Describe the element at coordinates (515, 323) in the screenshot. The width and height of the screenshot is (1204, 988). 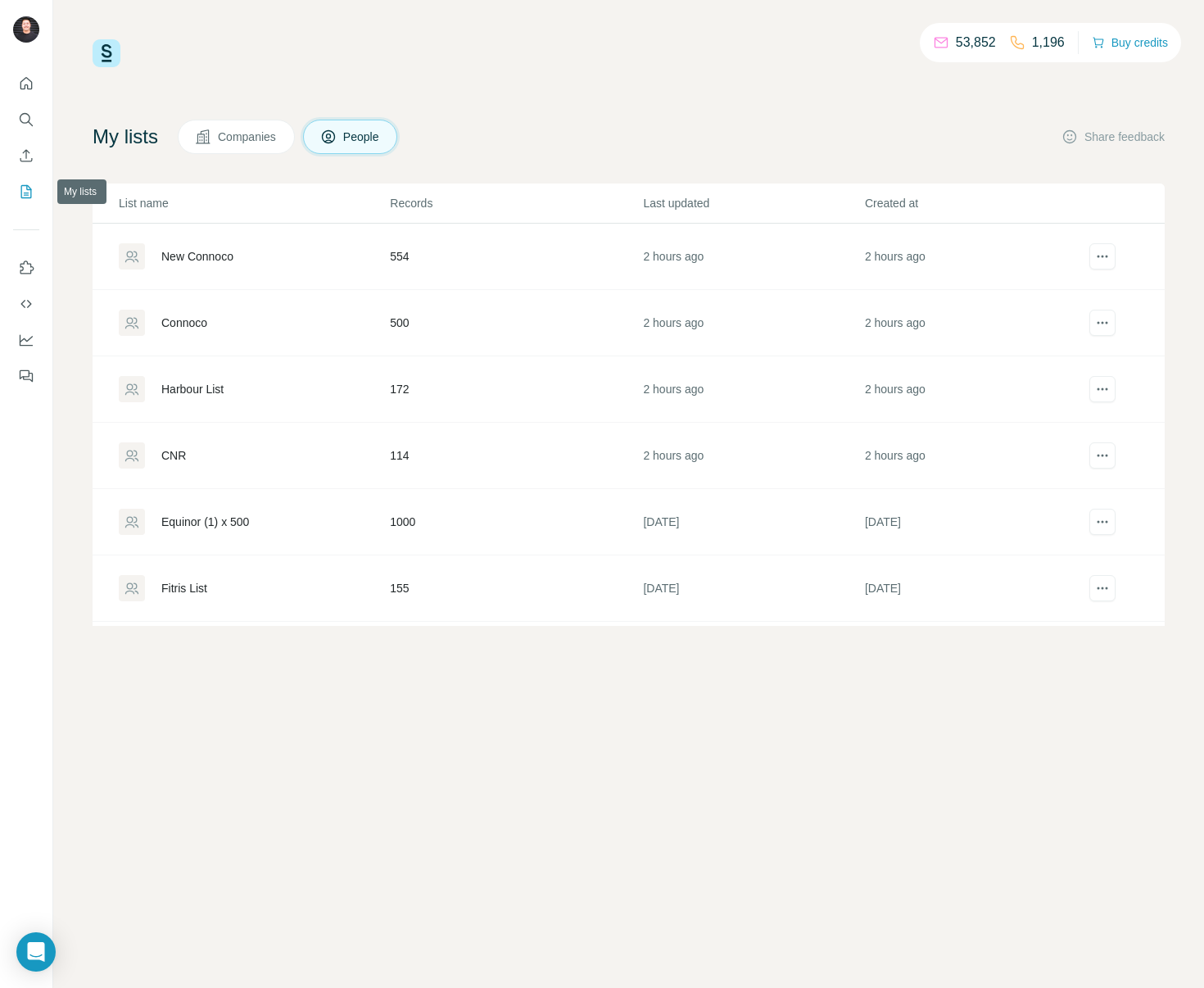
I see `td: 500` at that location.